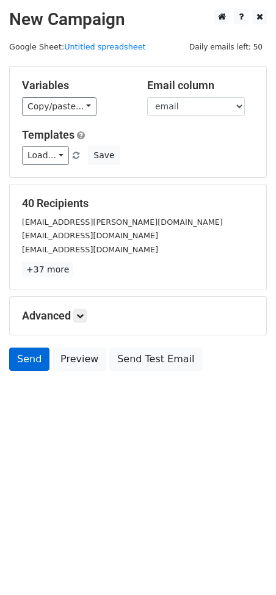 This screenshot has height=595, width=276. Describe the element at coordinates (138, 204) in the screenshot. I see `h5: 40 Recipients` at that location.